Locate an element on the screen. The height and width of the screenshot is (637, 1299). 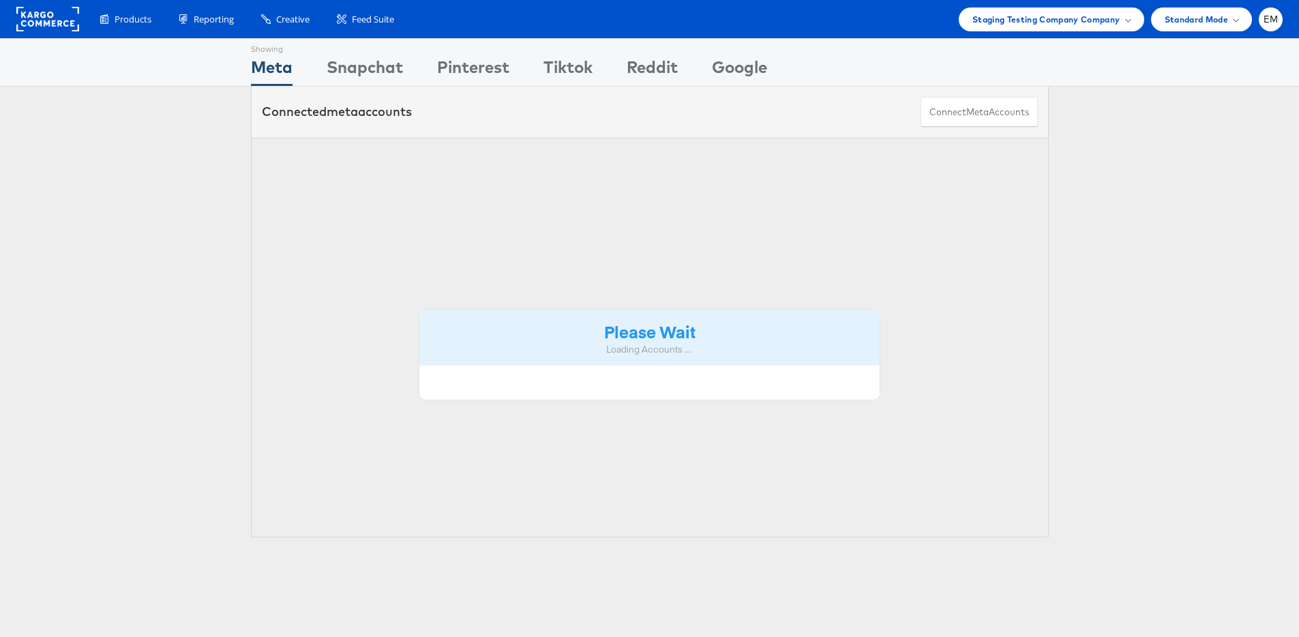
span: Feed Suite is located at coordinates (373, 19).